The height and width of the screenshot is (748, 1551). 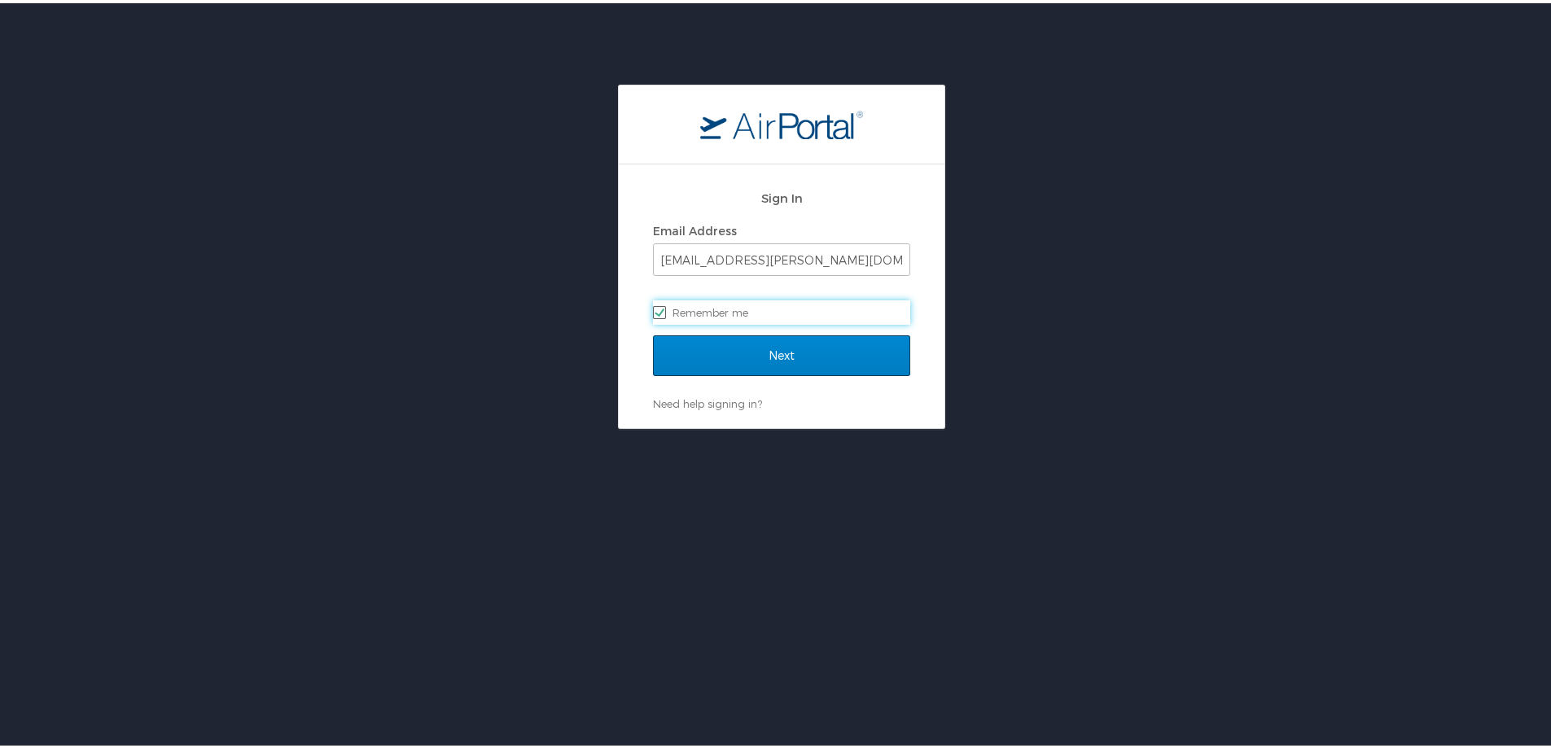 What do you see at coordinates (695, 227) in the screenshot?
I see `label: Email Address` at bounding box center [695, 227].